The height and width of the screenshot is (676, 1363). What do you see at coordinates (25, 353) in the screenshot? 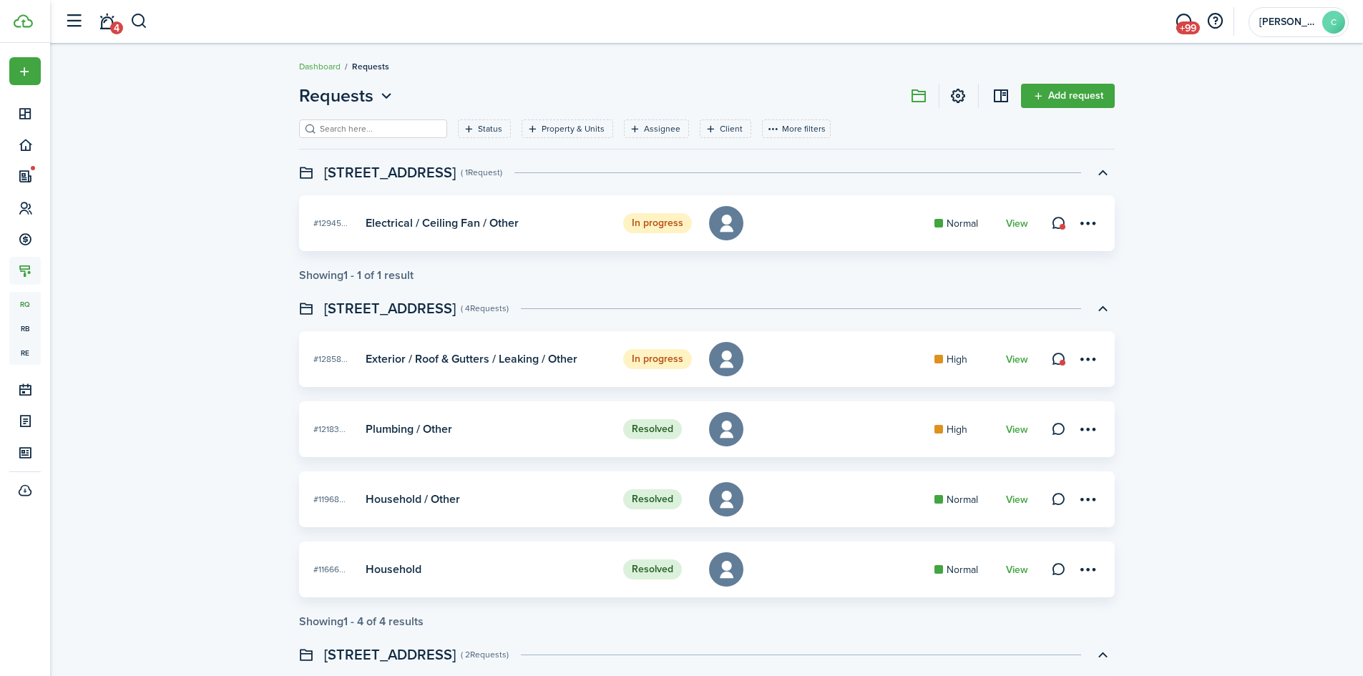
I see `a: re` at bounding box center [25, 353].